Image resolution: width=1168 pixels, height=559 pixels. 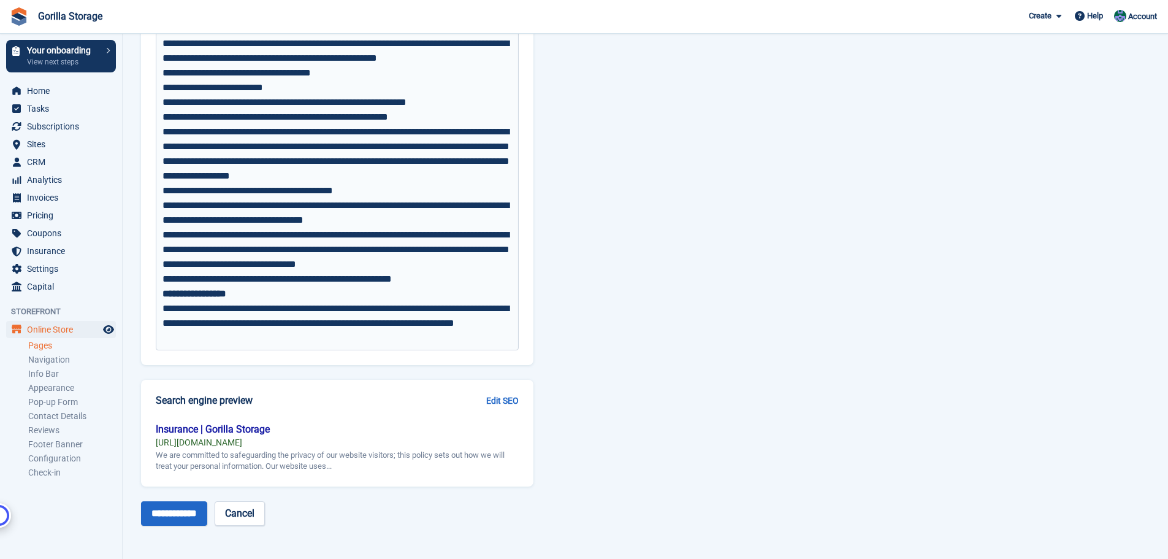 I want to click on span: Help, so click(x=1095, y=16).